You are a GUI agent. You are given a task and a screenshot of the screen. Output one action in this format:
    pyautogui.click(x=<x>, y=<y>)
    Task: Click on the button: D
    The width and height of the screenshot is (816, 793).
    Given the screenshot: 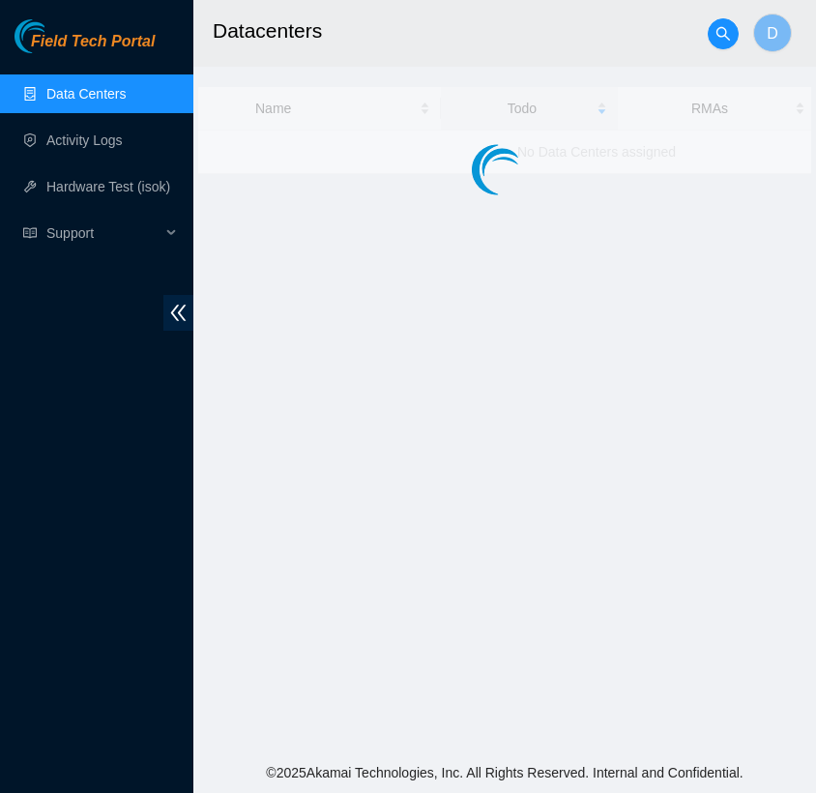 What is the action you would take?
    pyautogui.click(x=773, y=33)
    